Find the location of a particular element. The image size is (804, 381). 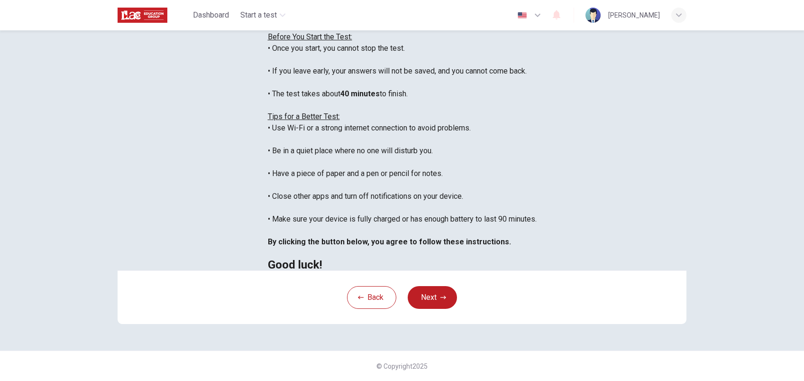

div: You are about to start a . • Once you start, you cannot stop the test. • If you leave early, your... is located at coordinates (402, 139).